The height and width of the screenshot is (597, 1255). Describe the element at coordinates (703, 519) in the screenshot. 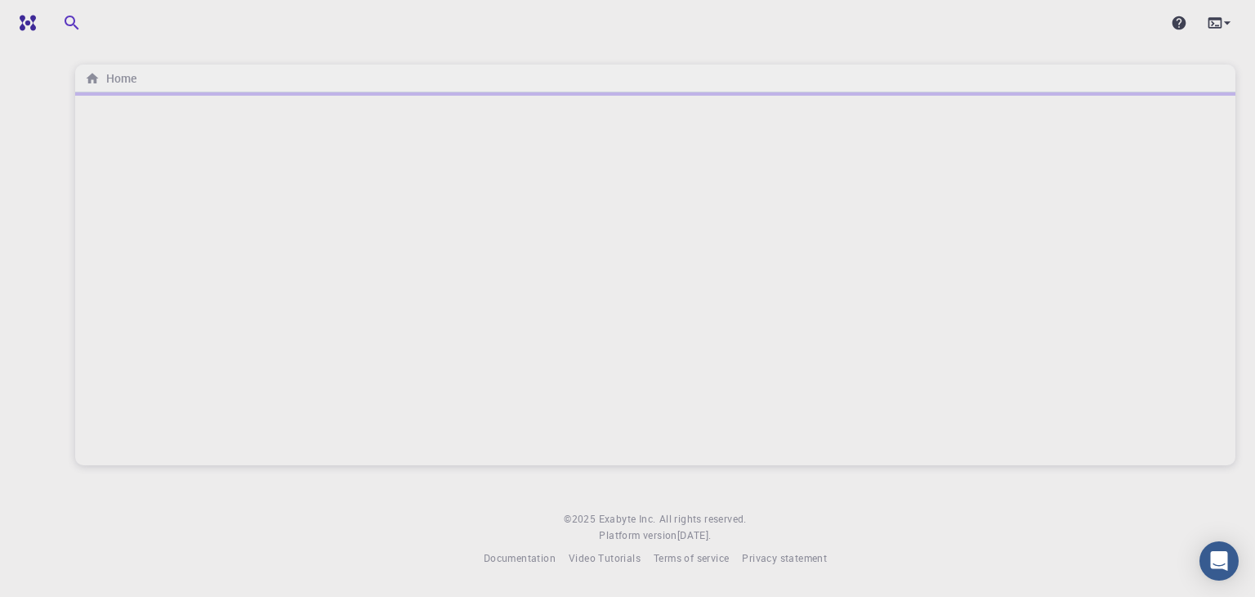

I see `span: All rights reserved.` at that location.